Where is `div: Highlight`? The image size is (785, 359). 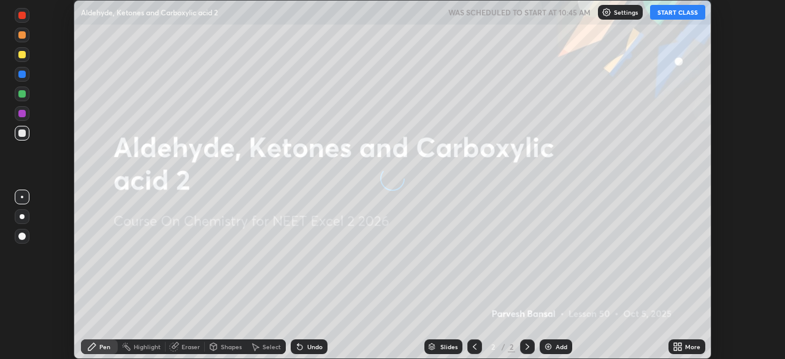 div: Highlight is located at coordinates (147, 346).